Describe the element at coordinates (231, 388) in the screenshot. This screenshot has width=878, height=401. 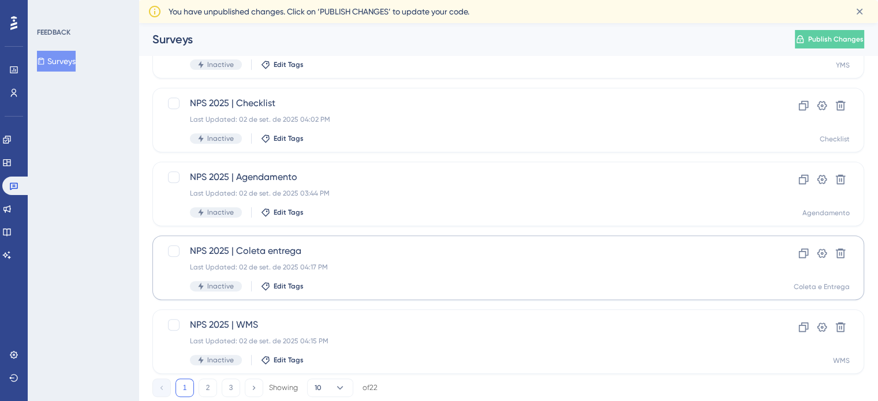
I see `button: 3` at that location.